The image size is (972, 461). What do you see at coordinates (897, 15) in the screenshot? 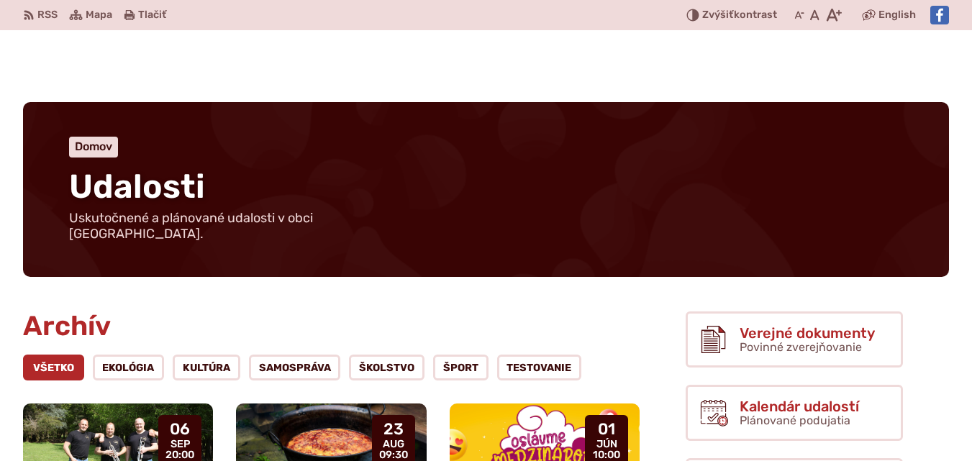
I see `a: English` at bounding box center [897, 15].